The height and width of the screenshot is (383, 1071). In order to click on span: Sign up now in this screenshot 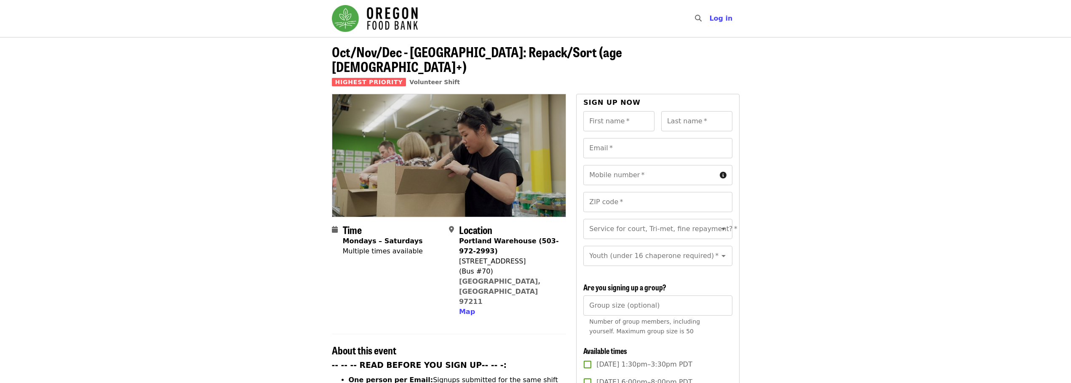, I will do `click(612, 102)`.